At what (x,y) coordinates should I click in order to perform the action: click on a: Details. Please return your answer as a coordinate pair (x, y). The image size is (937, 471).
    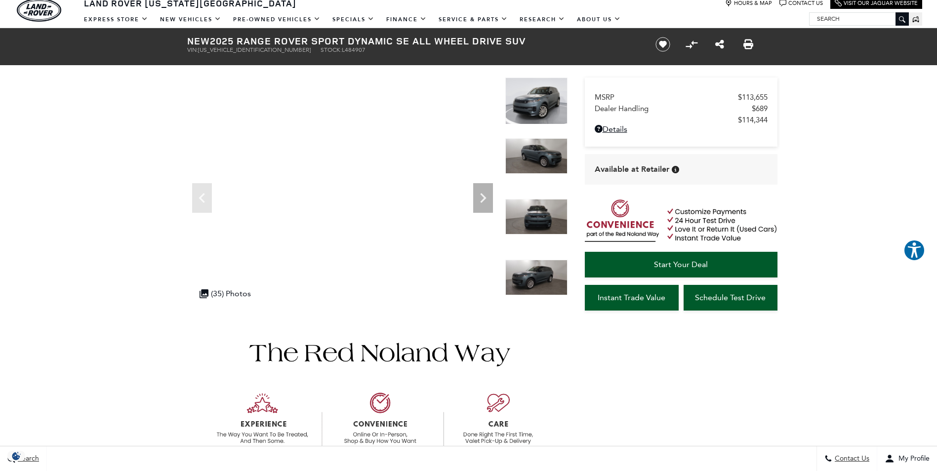
    Looking at the image, I should click on (681, 129).